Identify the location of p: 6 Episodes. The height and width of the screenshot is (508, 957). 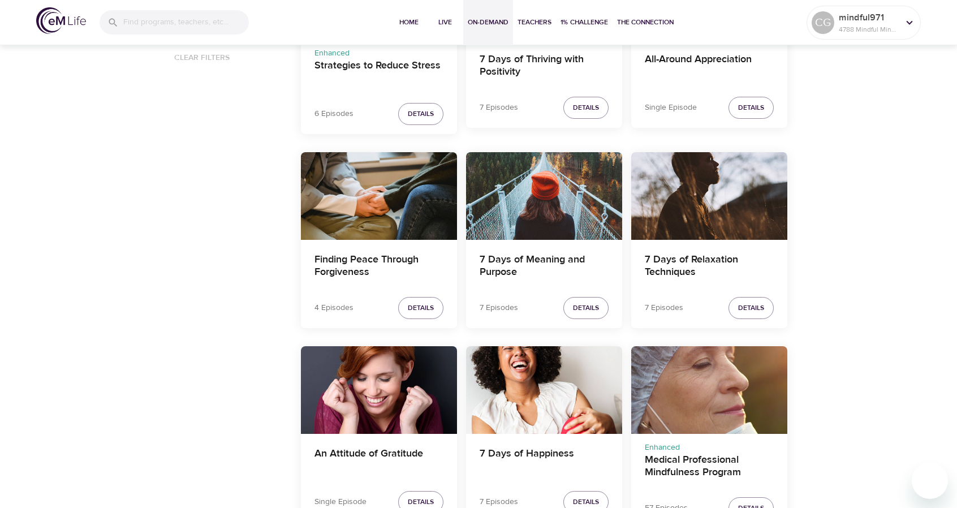
(334, 114).